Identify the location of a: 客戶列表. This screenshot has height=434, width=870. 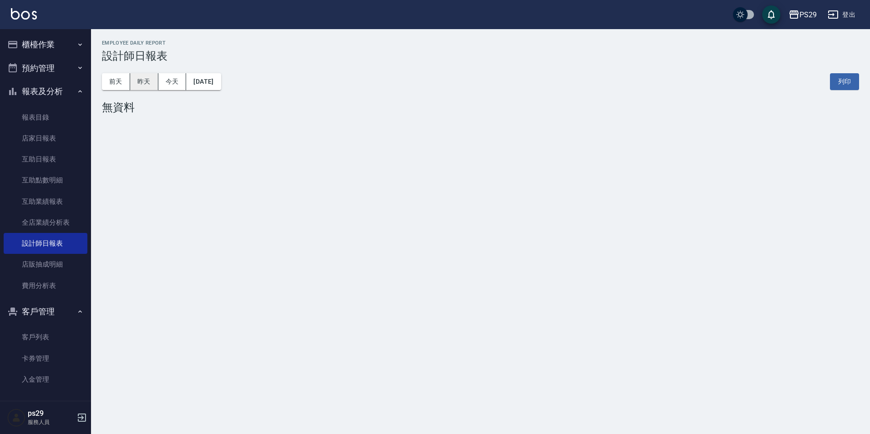
(45, 337).